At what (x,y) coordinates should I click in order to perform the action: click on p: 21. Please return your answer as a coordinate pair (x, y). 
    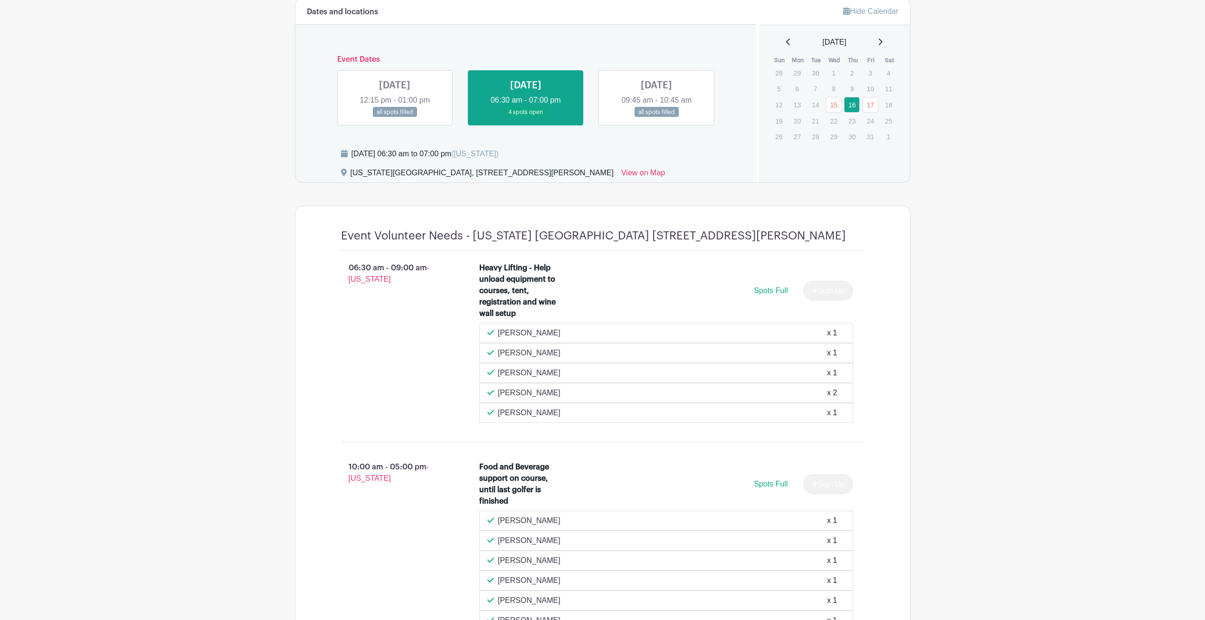
    Looking at the image, I should click on (815, 121).